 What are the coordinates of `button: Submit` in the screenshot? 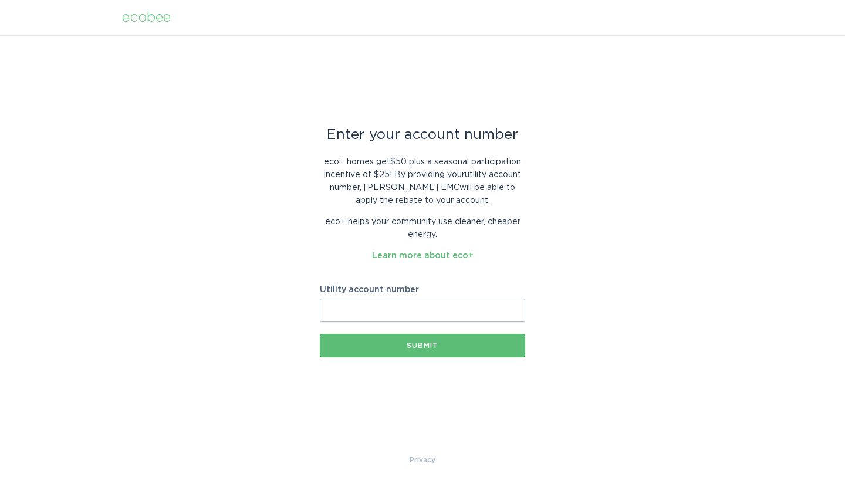 It's located at (423, 346).